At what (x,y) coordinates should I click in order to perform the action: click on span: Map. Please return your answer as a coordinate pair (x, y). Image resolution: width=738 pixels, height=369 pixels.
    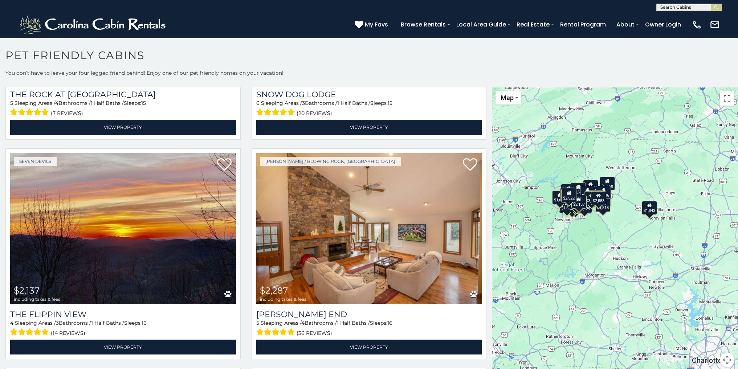
    Looking at the image, I should click on (507, 98).